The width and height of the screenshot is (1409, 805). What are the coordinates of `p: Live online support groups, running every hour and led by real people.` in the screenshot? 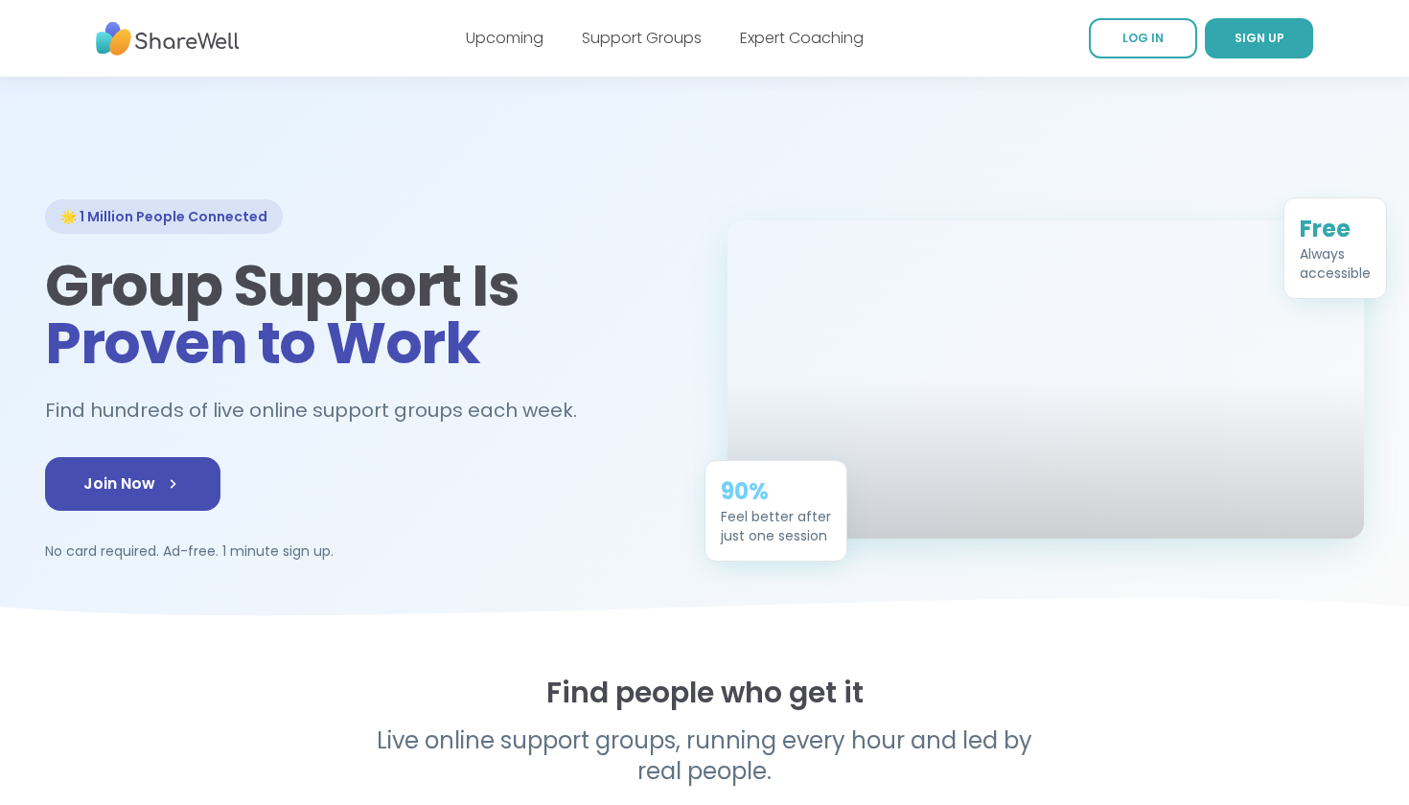 It's located at (705, 756).